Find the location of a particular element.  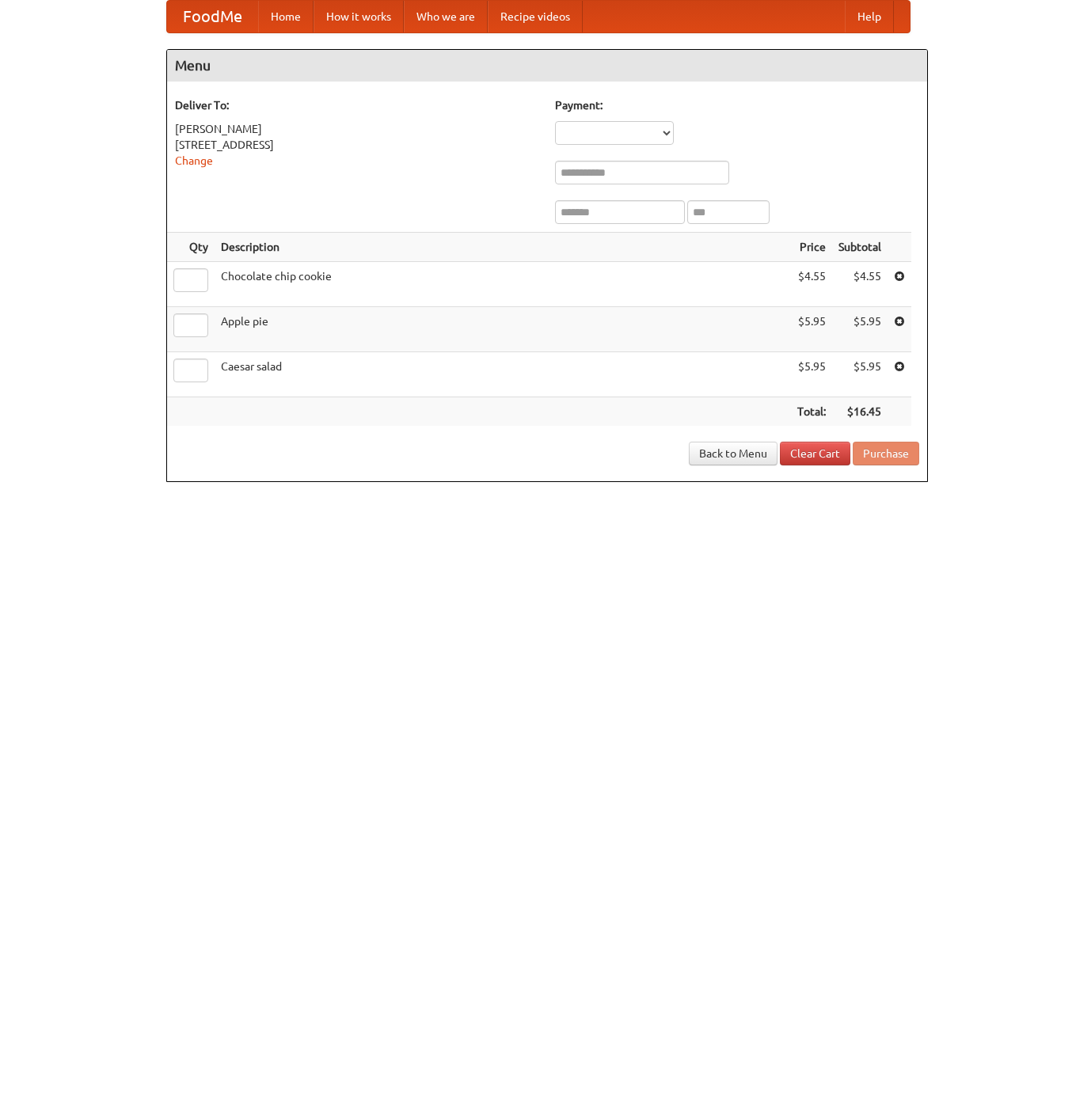

a: Home is located at coordinates (286, 17).